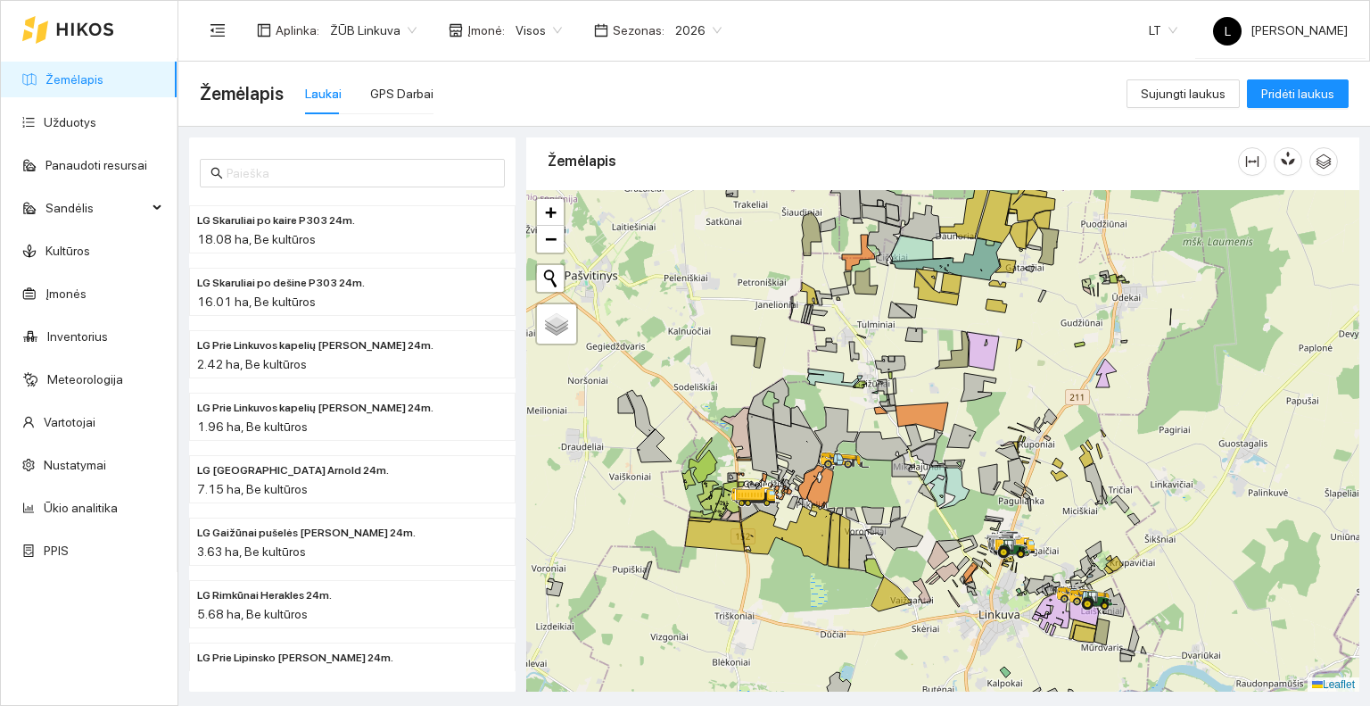  What do you see at coordinates (252, 676) in the screenshot?
I see `span: 2.69 ha, Be kultūros` at bounding box center [252, 676].